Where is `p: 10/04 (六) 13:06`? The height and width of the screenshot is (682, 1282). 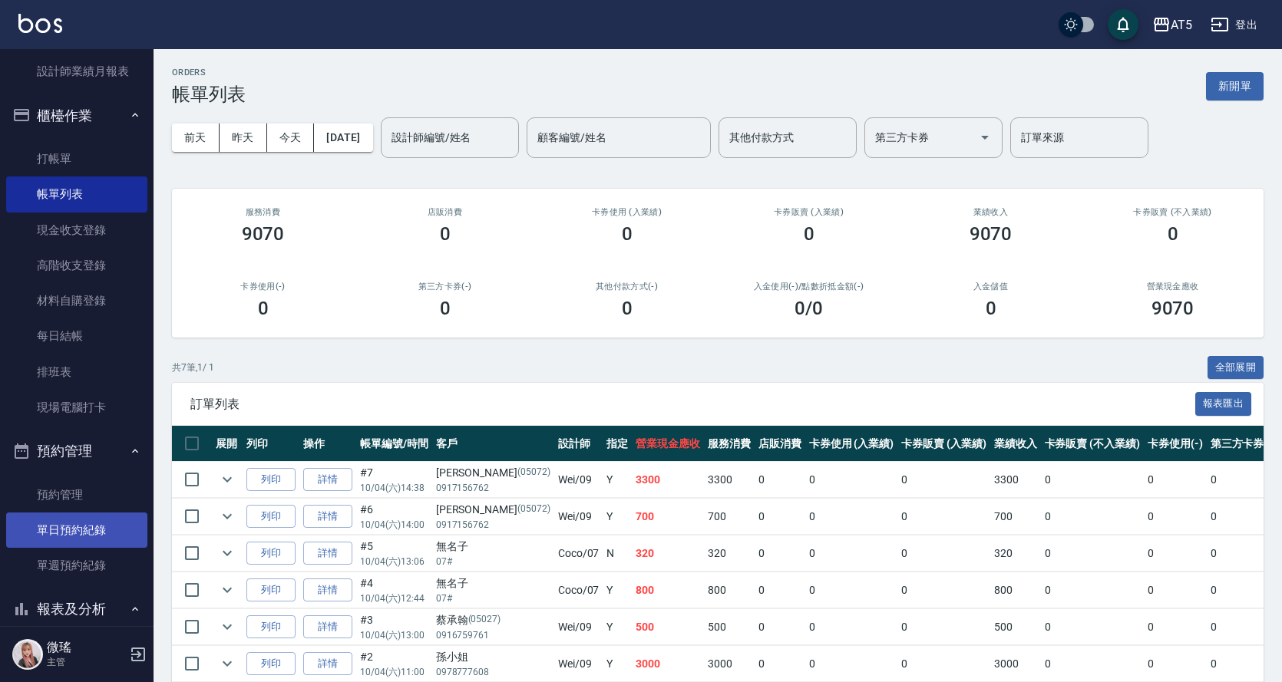 p: 10/04 (六) 13:06 is located at coordinates (394, 562).